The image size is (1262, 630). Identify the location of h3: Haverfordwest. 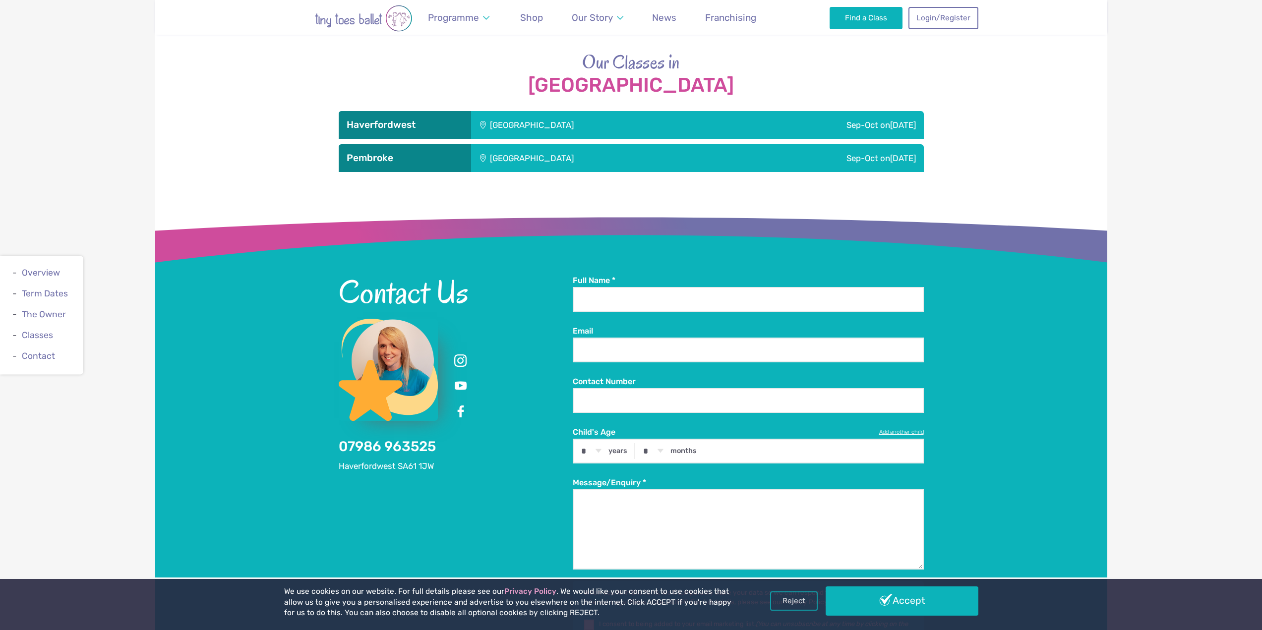
(405, 125).